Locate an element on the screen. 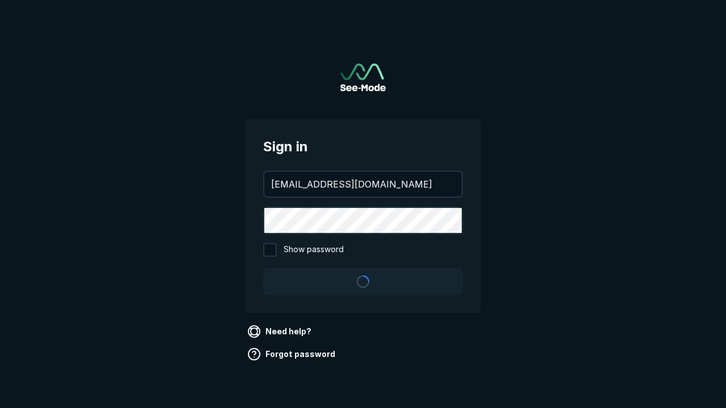  span: Show password is located at coordinates (314, 250).